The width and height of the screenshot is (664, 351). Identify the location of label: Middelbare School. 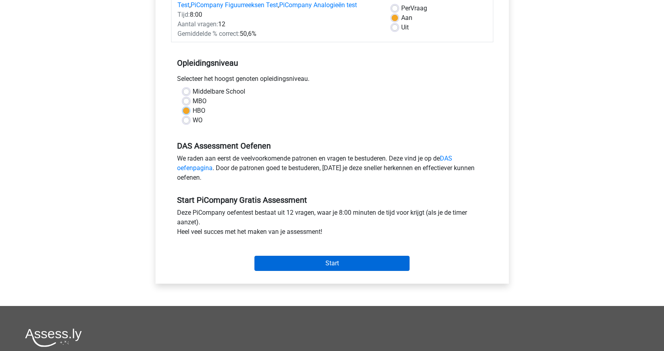
(219, 92).